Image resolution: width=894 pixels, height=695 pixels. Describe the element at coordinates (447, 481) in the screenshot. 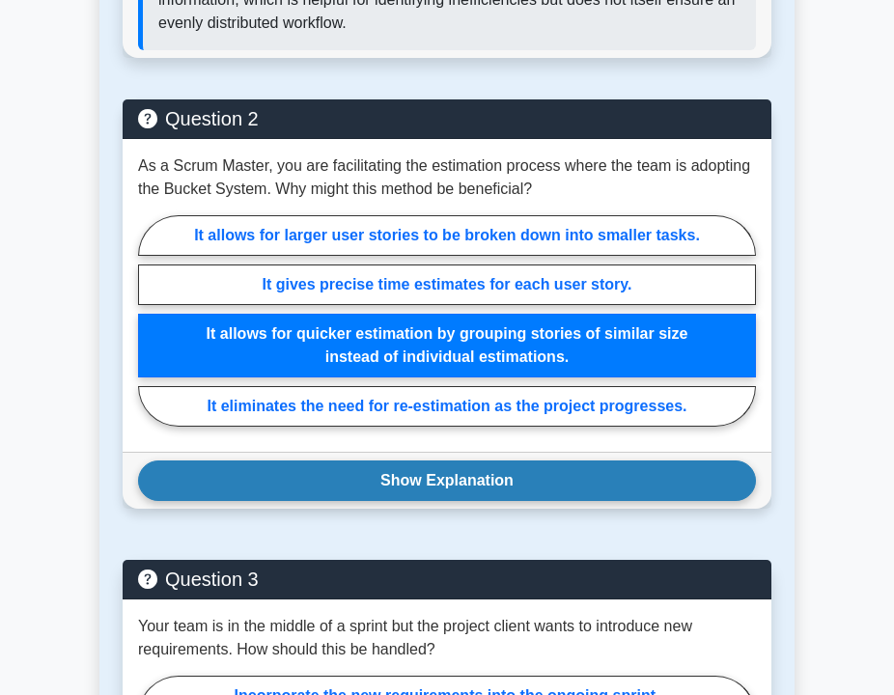

I see `button: Show Explanation` at that location.